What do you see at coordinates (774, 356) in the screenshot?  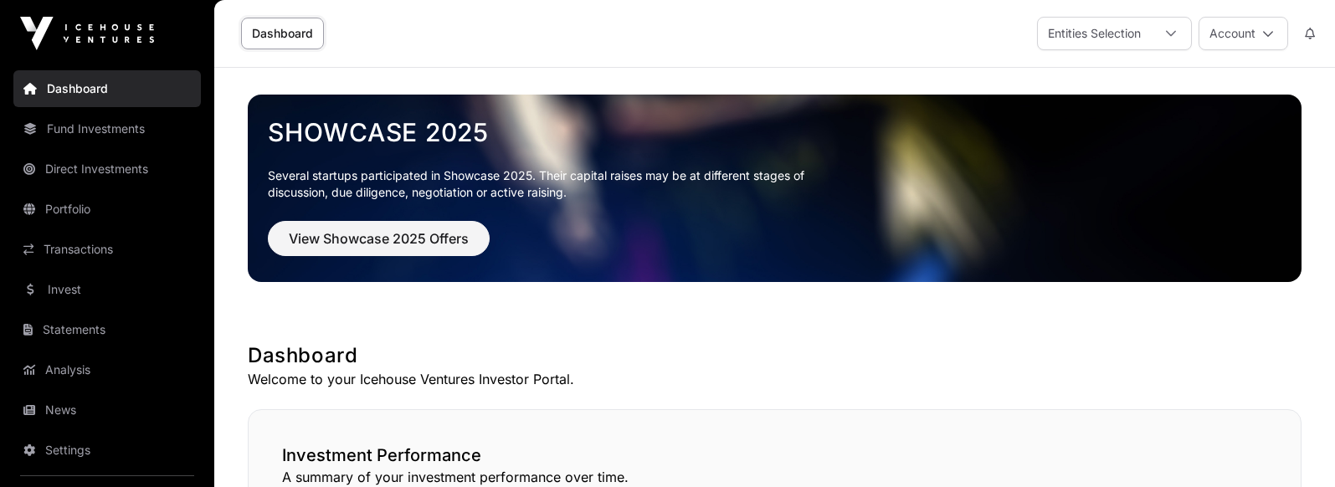 I see `h1: Dashboard` at bounding box center [774, 356].